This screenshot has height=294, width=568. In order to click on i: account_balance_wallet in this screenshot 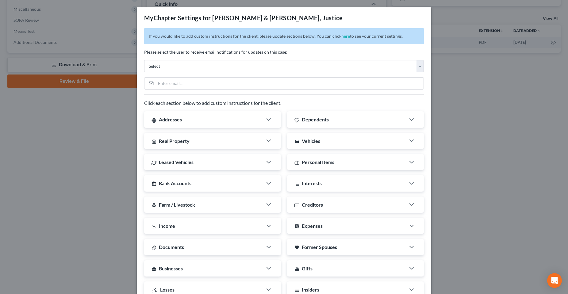, I will do `click(297, 226)`.